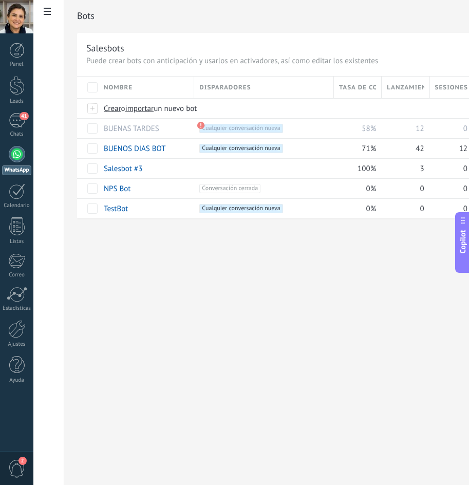  Describe the element at coordinates (403, 149) in the screenshot. I see `div: 42` at that location.